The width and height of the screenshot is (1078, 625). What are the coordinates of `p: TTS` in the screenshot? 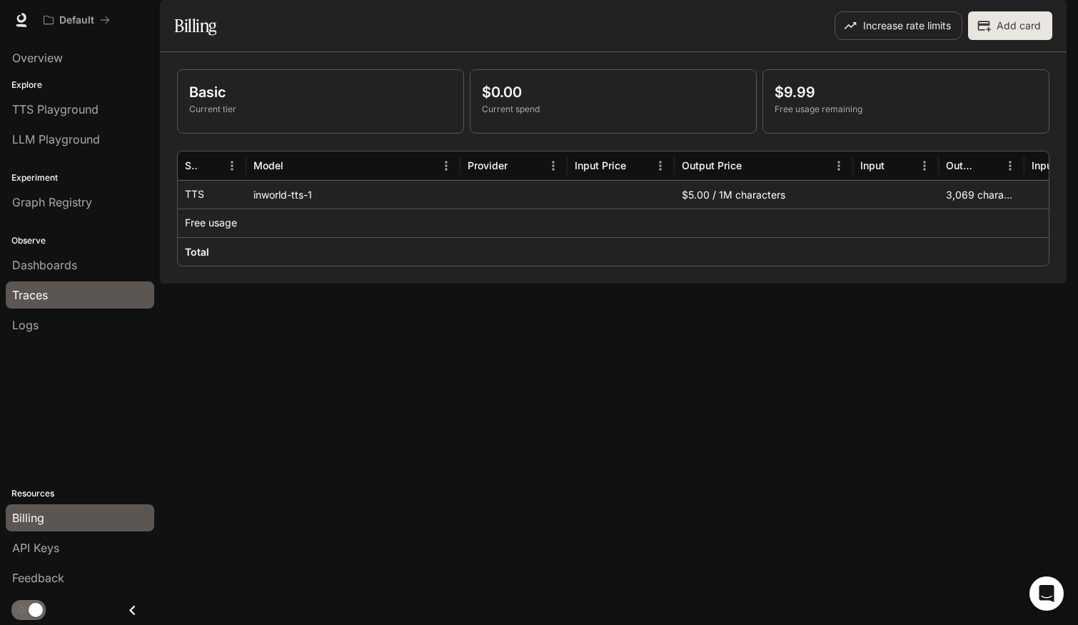 It's located at (194, 194).